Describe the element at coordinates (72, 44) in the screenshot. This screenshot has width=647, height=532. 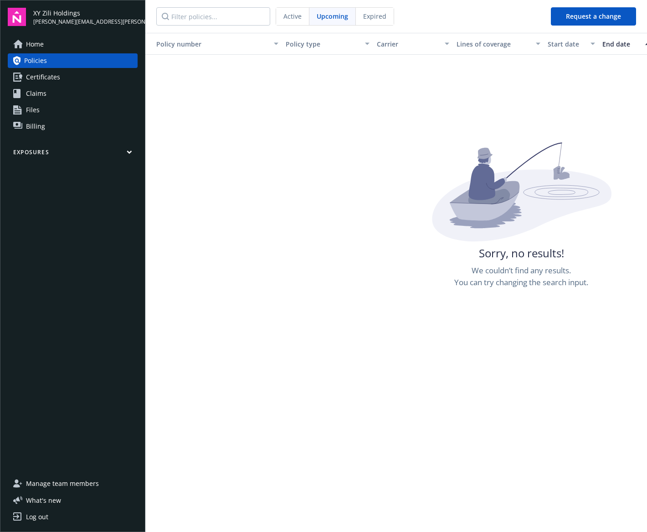
I see `a: Home` at that location.